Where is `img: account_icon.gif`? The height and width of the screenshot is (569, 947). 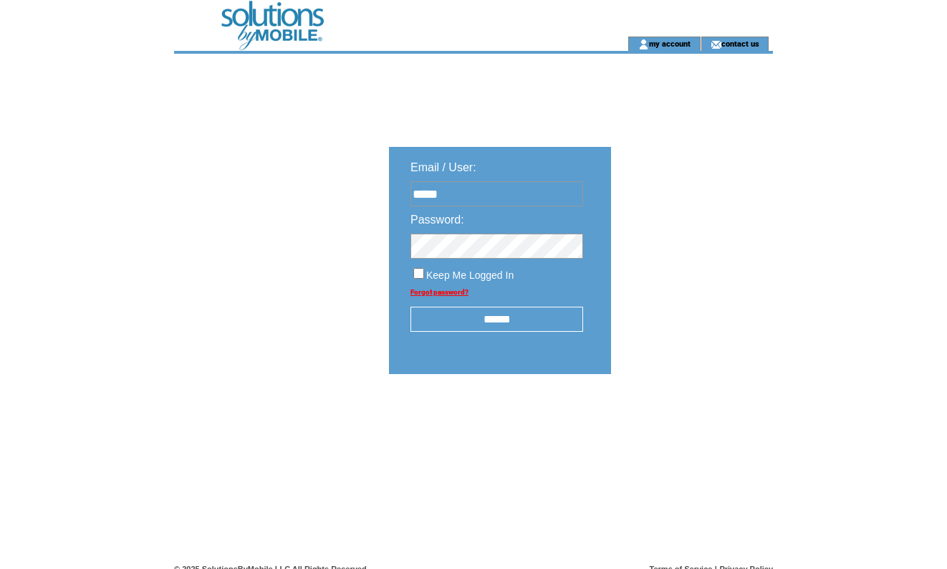 img: account_icon.gif is located at coordinates (643, 44).